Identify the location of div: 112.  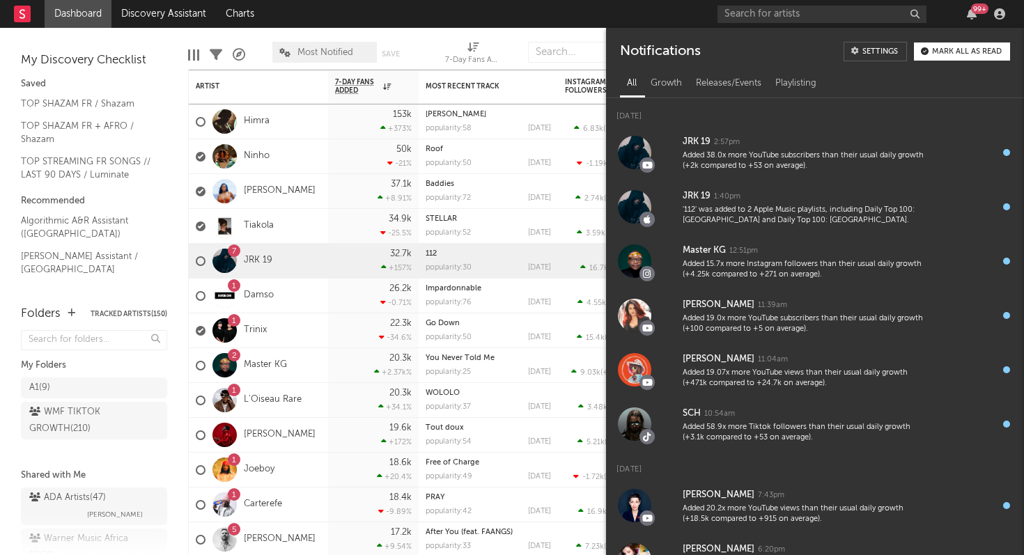
(488, 254).